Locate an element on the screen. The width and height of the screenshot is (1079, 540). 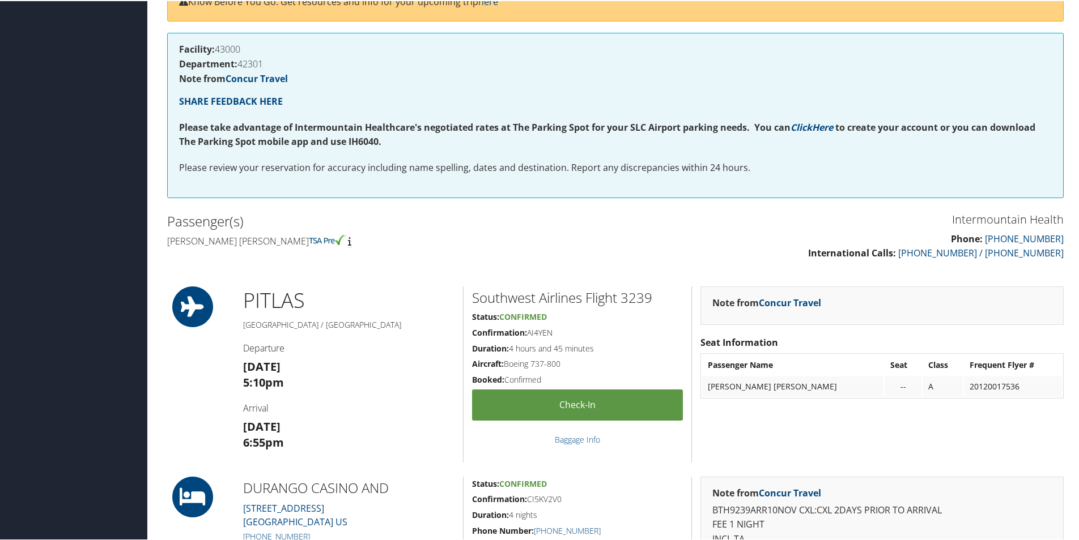
a: Click is located at coordinates (801, 126).